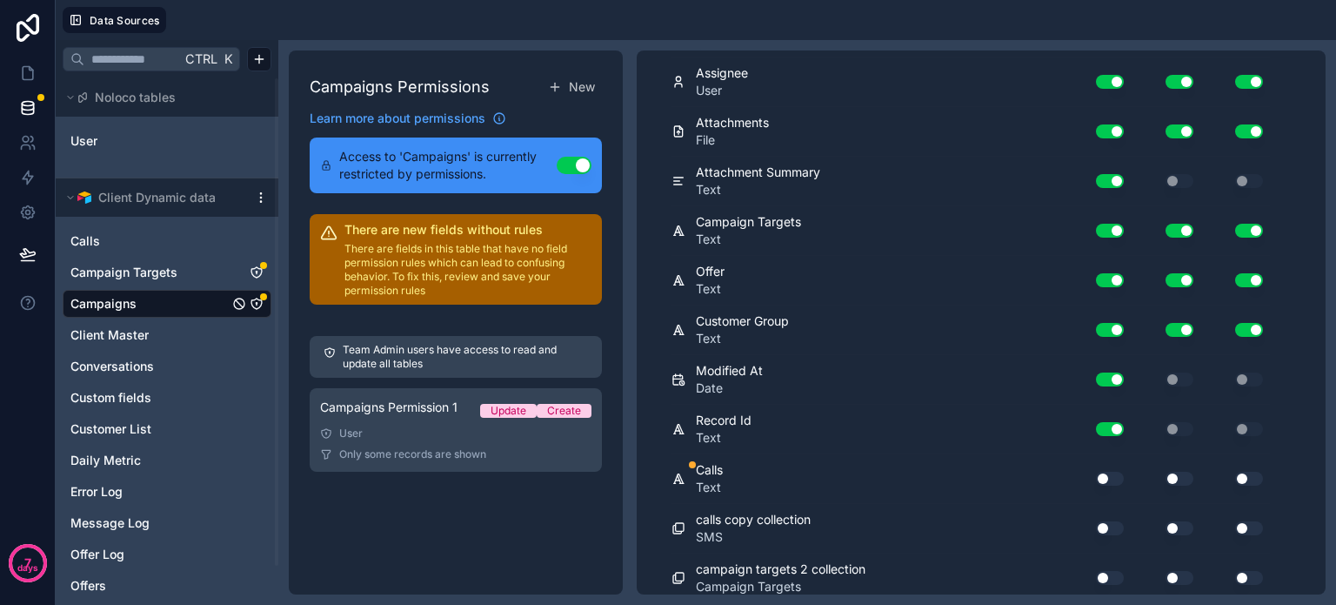  Describe the element at coordinates (468, 230) in the screenshot. I see `h2: There are new fields without rules` at that location.